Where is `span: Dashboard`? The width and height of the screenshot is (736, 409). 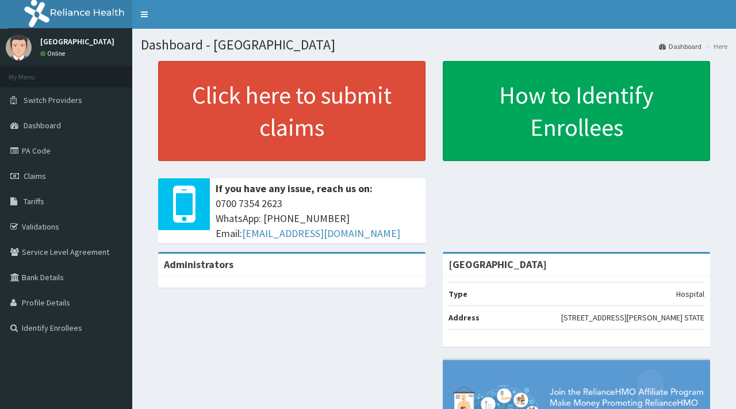 span: Dashboard is located at coordinates (42, 125).